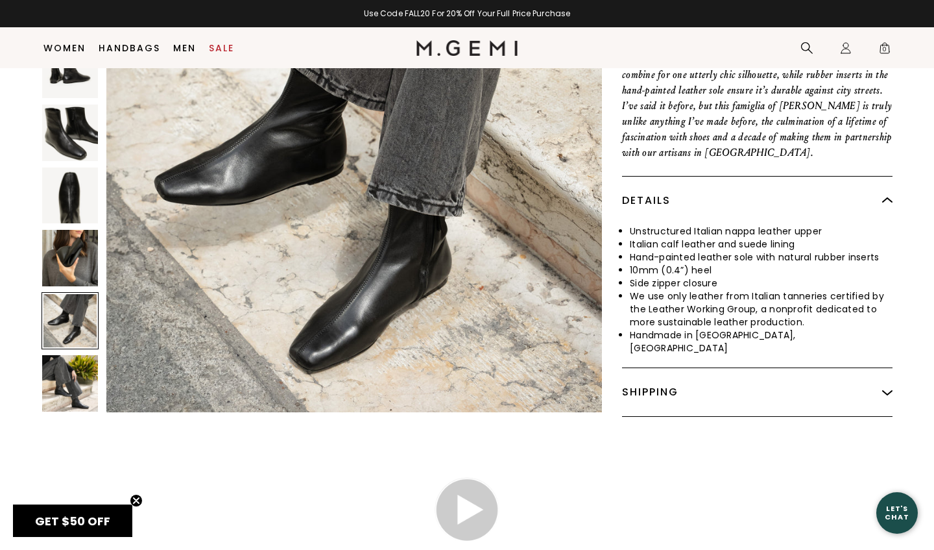  Describe the element at coordinates (897, 512) in the screenshot. I see `div: Let's Chat` at that location.